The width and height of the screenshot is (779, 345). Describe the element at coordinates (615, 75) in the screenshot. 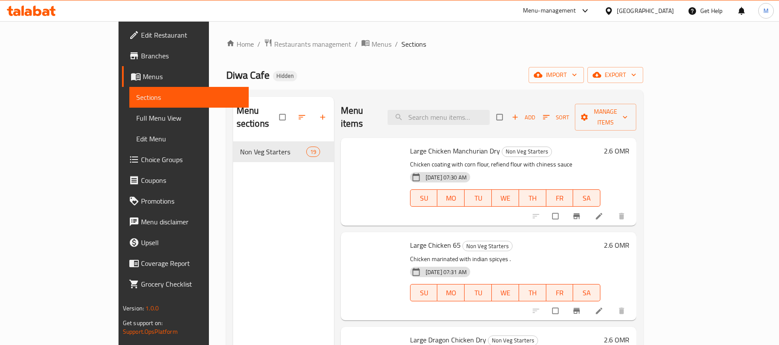

I see `span: export` at that location.